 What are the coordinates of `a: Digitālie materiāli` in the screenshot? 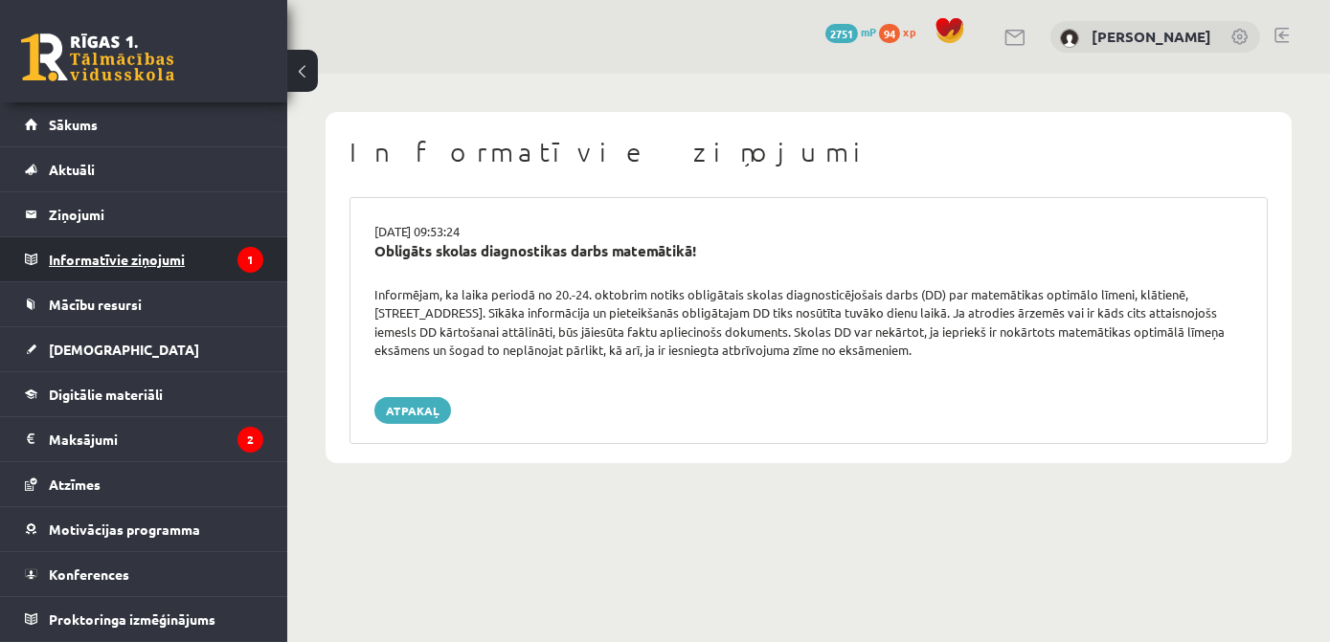 It's located at (144, 394).